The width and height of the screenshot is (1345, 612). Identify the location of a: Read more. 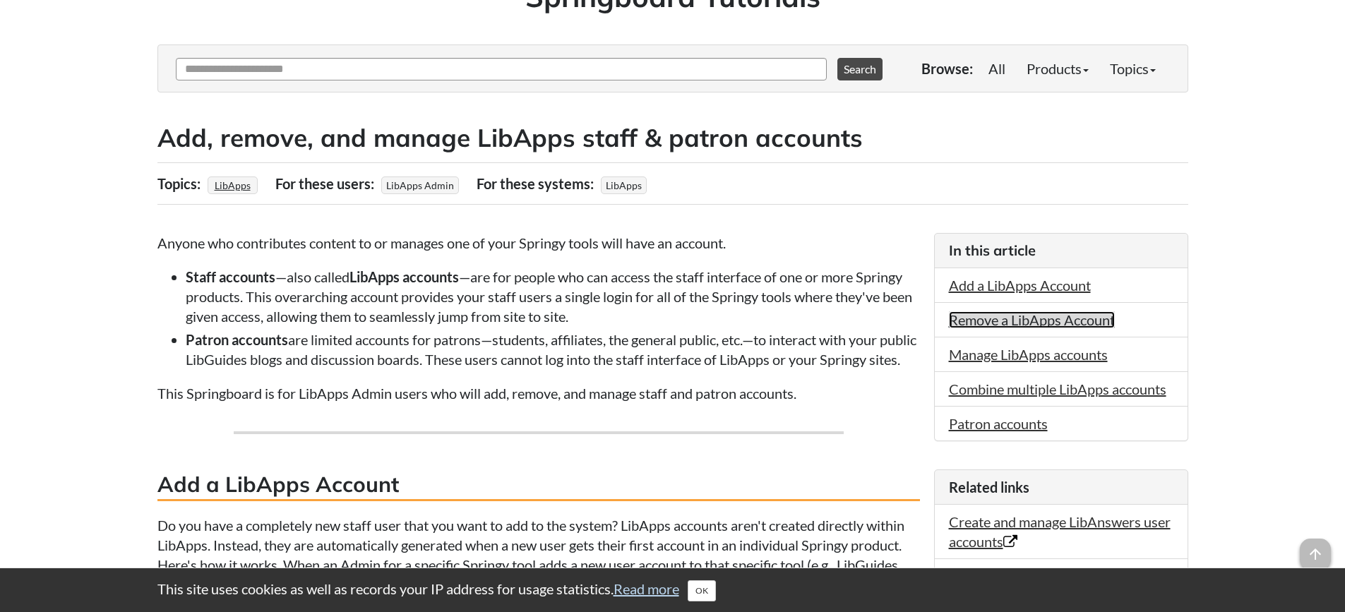
(646, 589).